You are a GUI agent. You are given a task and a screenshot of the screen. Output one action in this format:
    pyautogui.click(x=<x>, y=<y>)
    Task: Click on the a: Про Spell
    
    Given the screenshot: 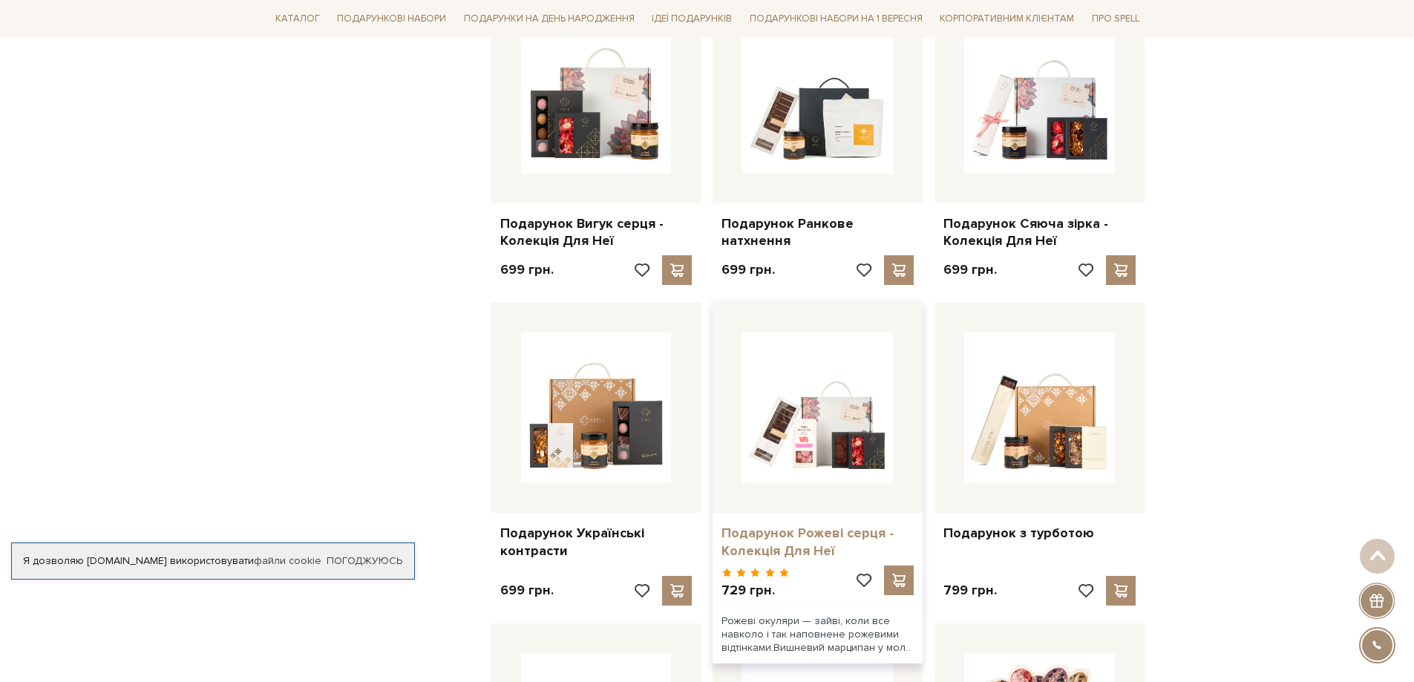 What is the action you would take?
    pyautogui.click(x=1115, y=19)
    